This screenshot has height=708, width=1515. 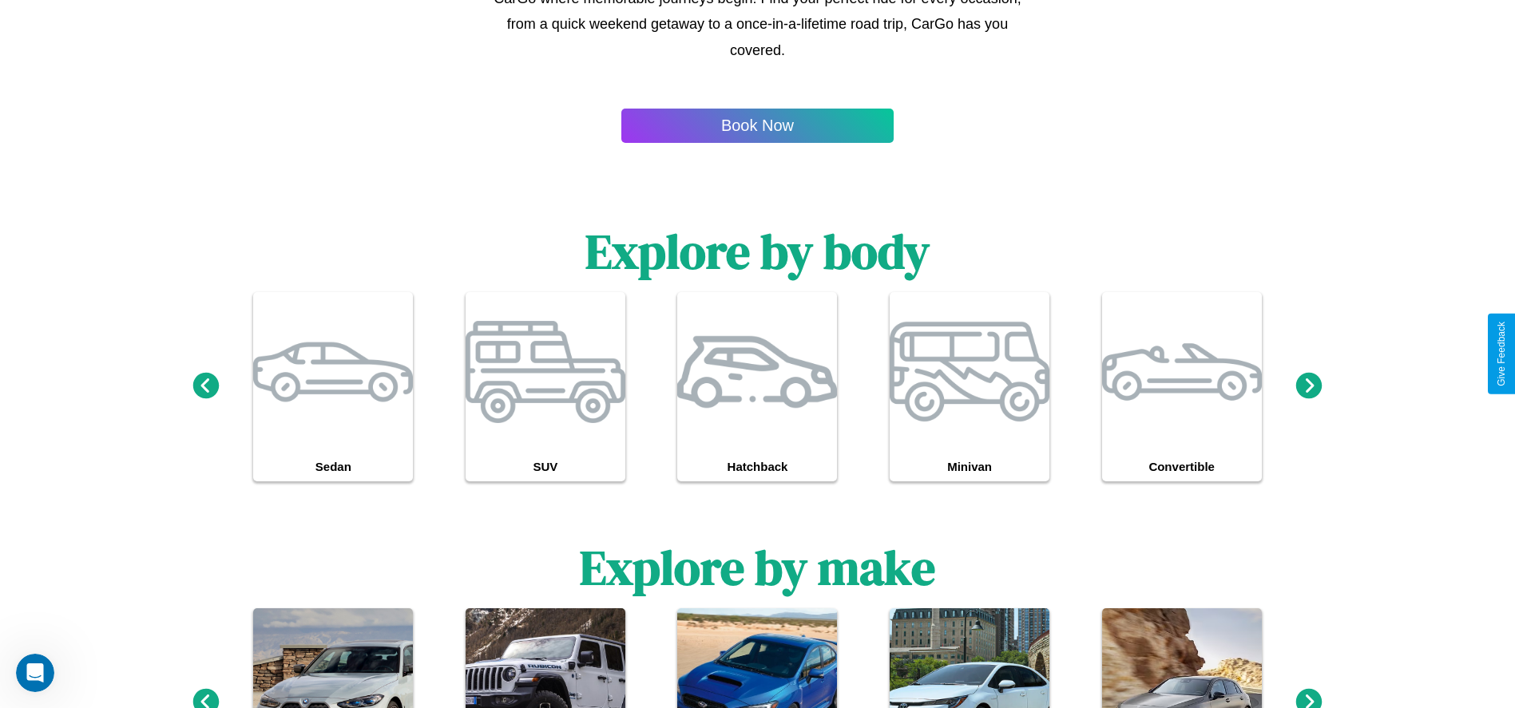 I want to click on h4: SUV, so click(x=545, y=466).